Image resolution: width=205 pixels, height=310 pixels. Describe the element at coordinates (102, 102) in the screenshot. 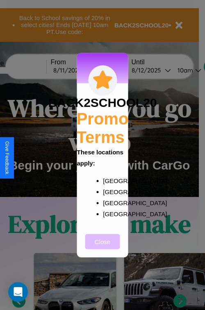

I see `h3: BACK2SCHOOL20` at that location.